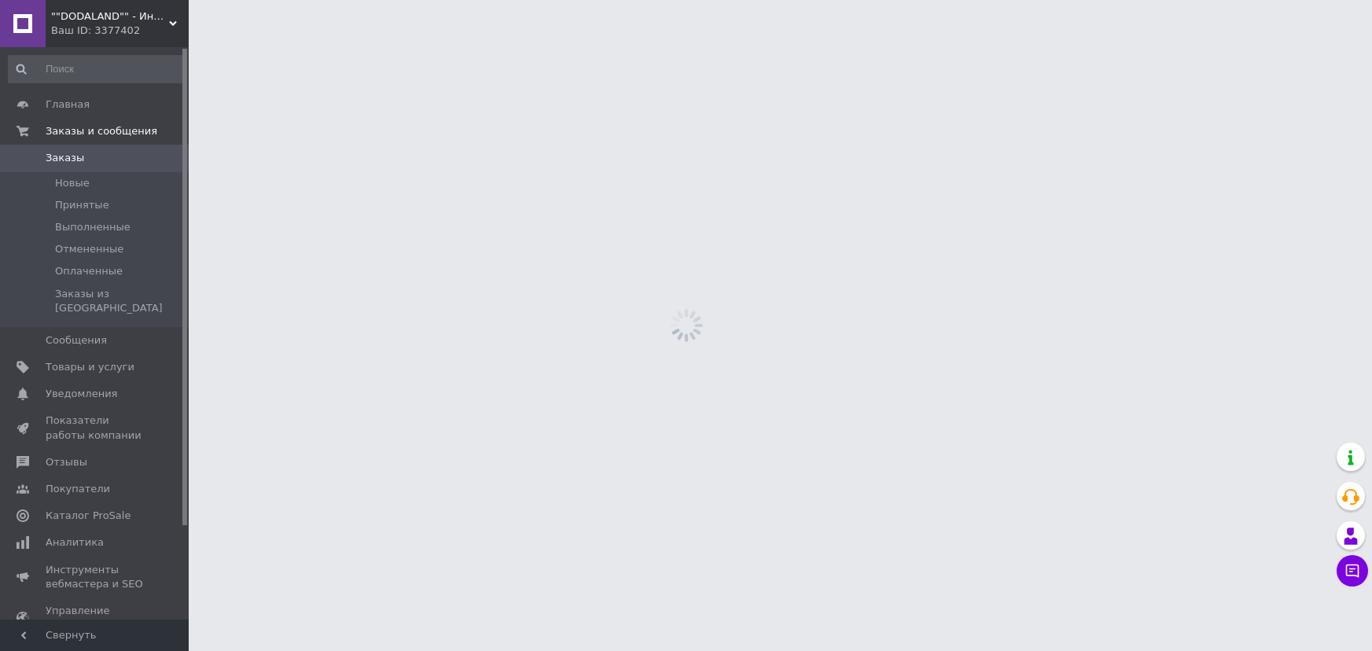 The height and width of the screenshot is (651, 1372). Describe the element at coordinates (90, 367) in the screenshot. I see `span: Товары и услуги` at that location.